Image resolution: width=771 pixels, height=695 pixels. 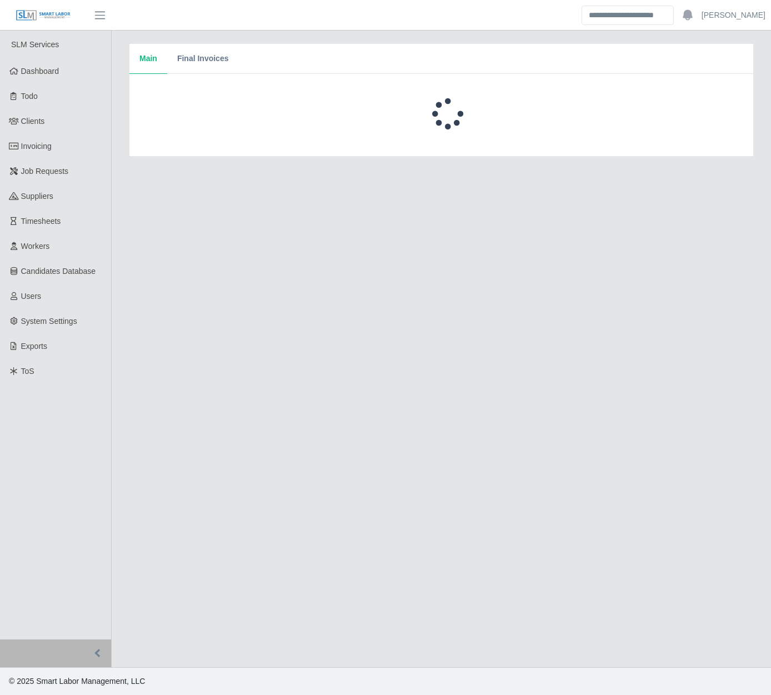 What do you see at coordinates (37, 196) in the screenshot?
I see `span: Suppliers` at bounding box center [37, 196].